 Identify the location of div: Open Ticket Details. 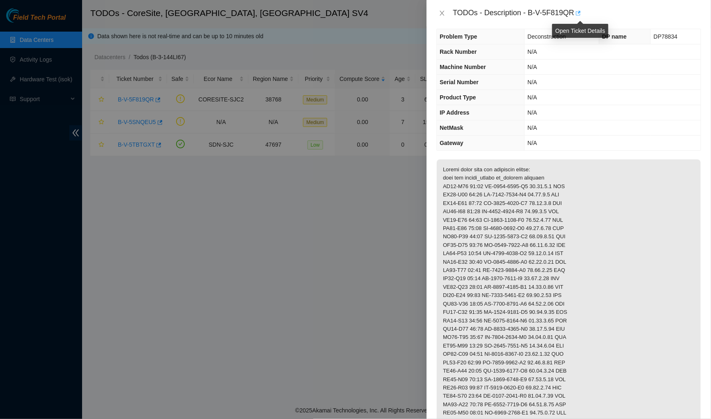
(580, 31).